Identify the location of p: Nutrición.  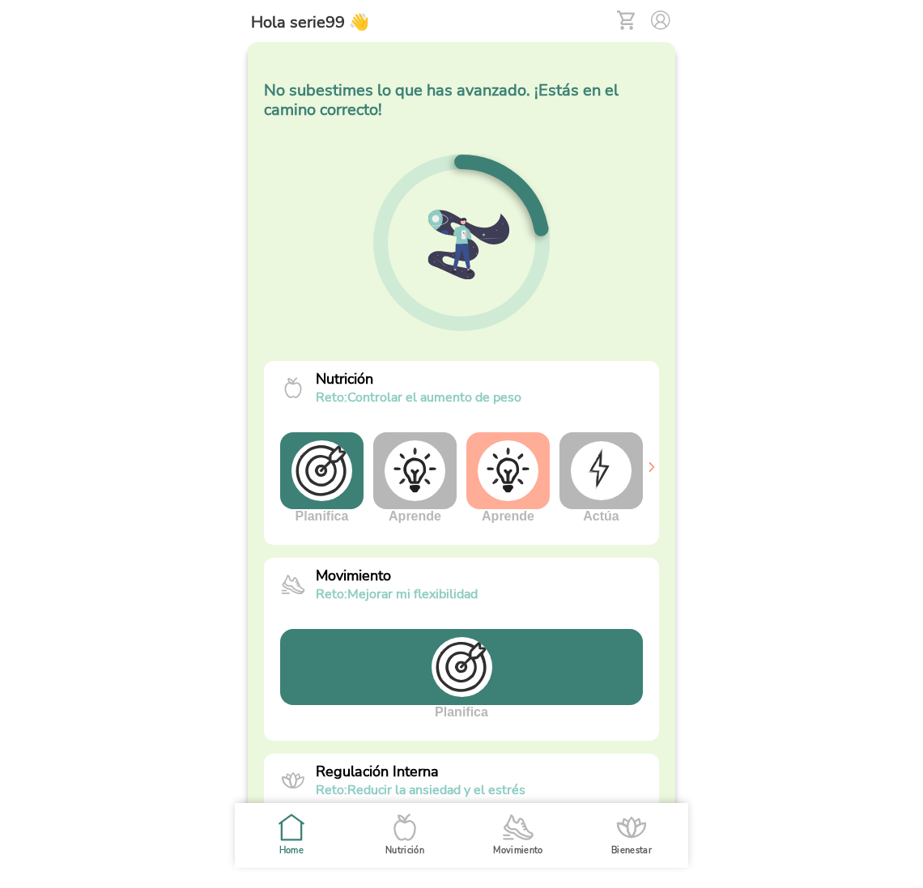
(419, 379).